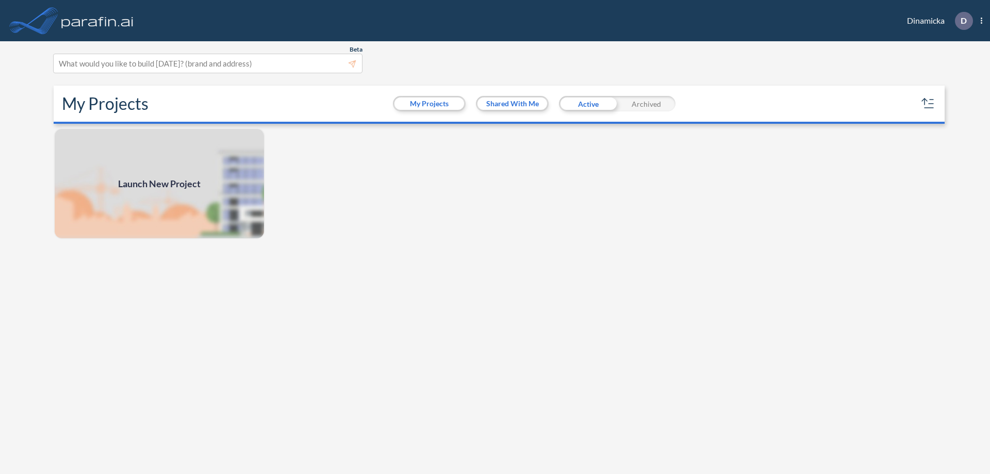  I want to click on p: D, so click(964, 21).